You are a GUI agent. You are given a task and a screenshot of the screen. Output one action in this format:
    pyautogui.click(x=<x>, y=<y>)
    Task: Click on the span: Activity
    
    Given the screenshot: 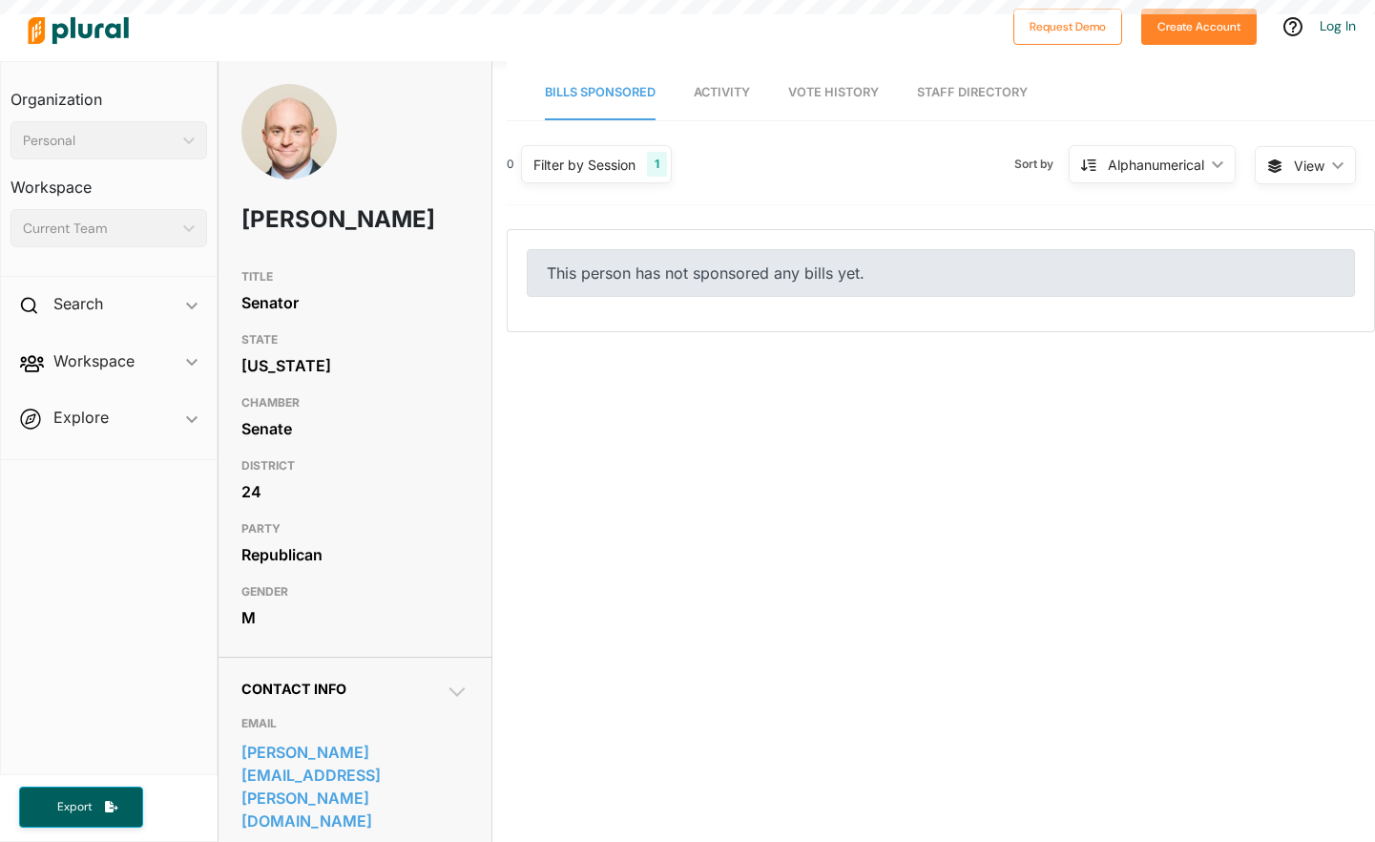 What is the action you would take?
    pyautogui.click(x=722, y=92)
    